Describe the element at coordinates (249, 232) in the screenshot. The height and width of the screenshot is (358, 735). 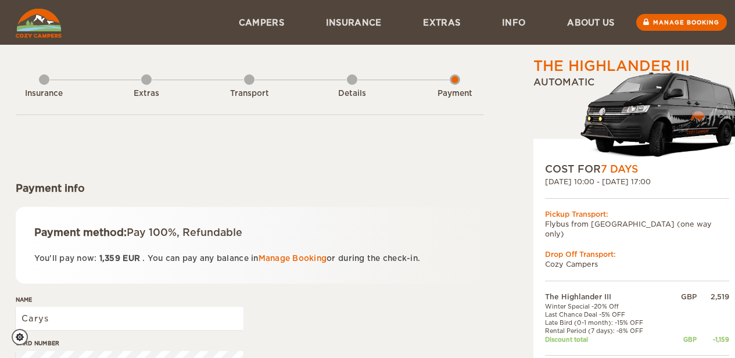
I see `div: Payment method:` at that location.